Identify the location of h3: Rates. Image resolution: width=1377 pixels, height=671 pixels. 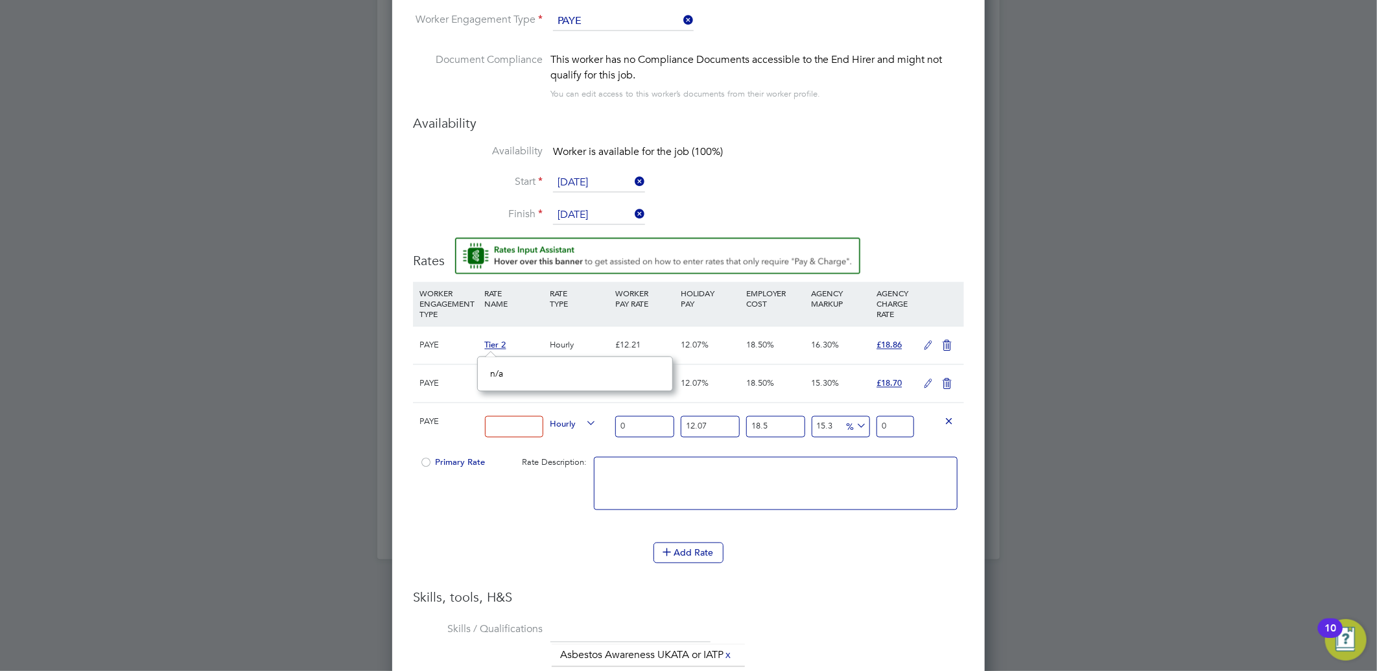
(688, 253).